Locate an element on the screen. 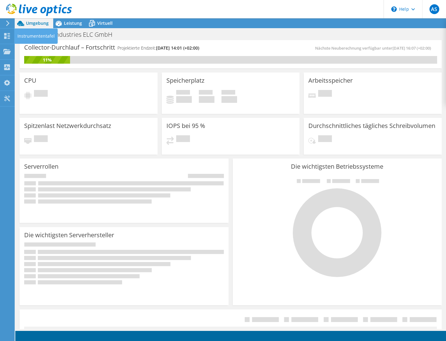  div: Instrumententafel is located at coordinates (36, 36).